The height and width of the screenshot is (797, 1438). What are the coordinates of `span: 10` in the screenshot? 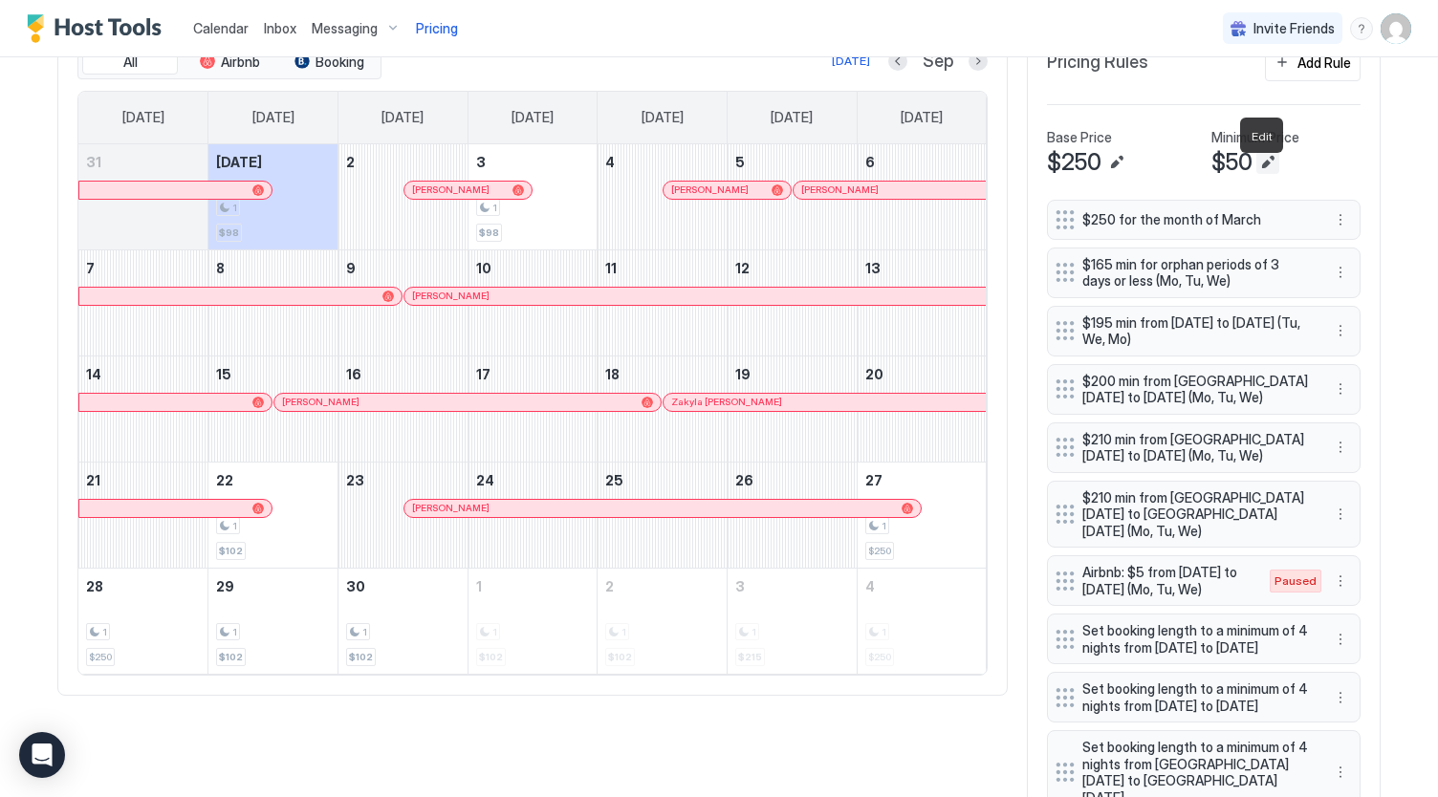 It's located at (484, 268).